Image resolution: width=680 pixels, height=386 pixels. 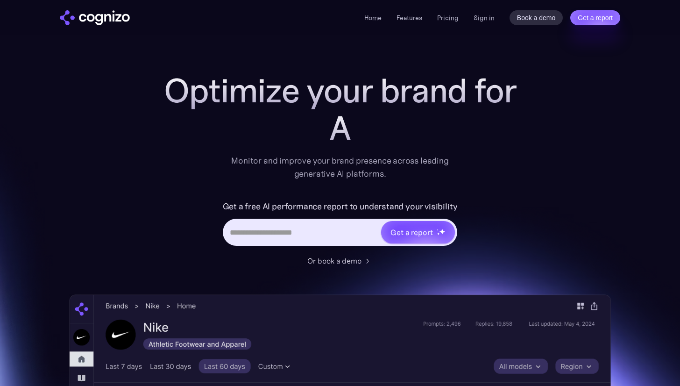 I want to click on div: A, so click(x=340, y=128).